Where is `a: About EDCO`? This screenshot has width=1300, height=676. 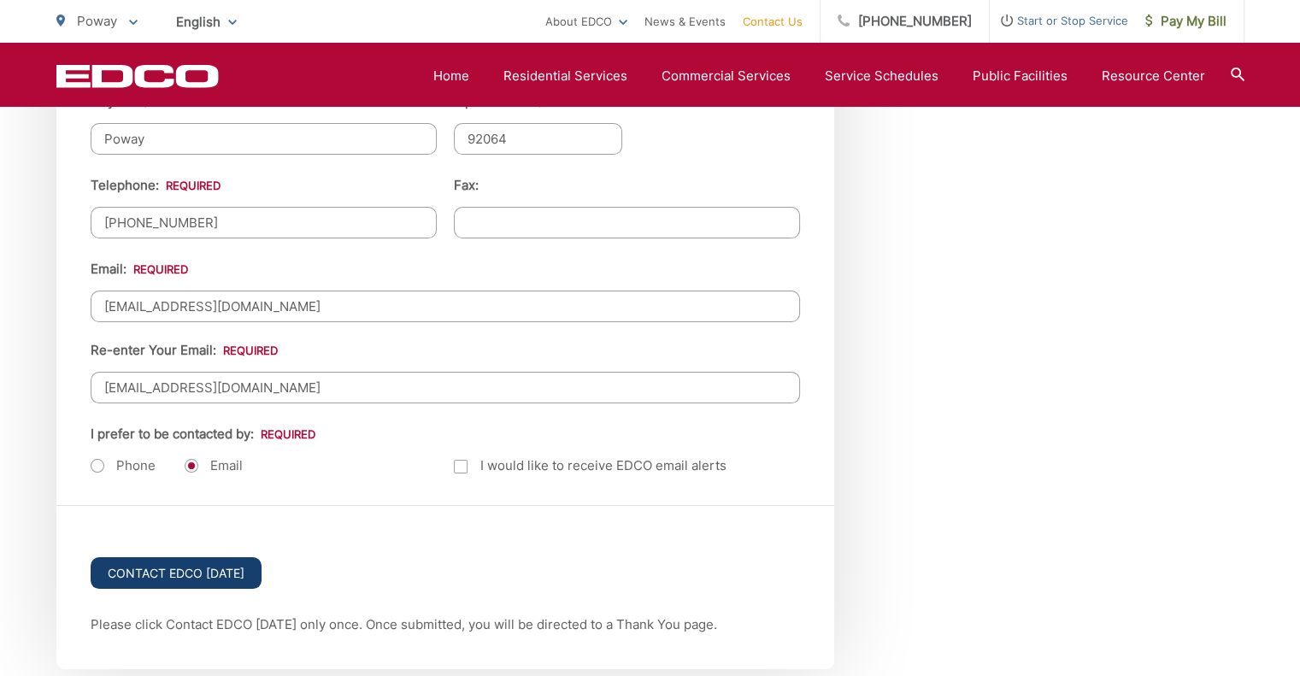 a: About EDCO is located at coordinates (586, 21).